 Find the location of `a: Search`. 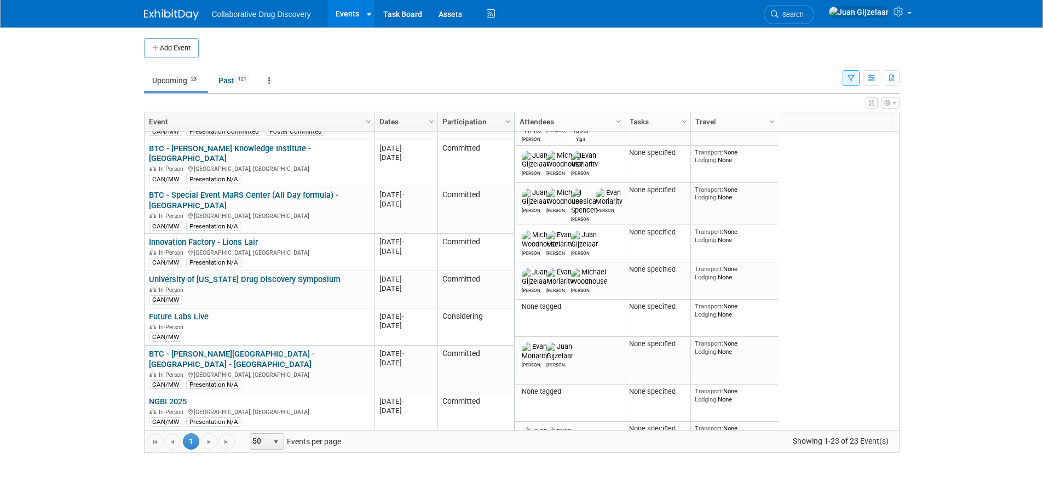

a: Search is located at coordinates (789, 14).